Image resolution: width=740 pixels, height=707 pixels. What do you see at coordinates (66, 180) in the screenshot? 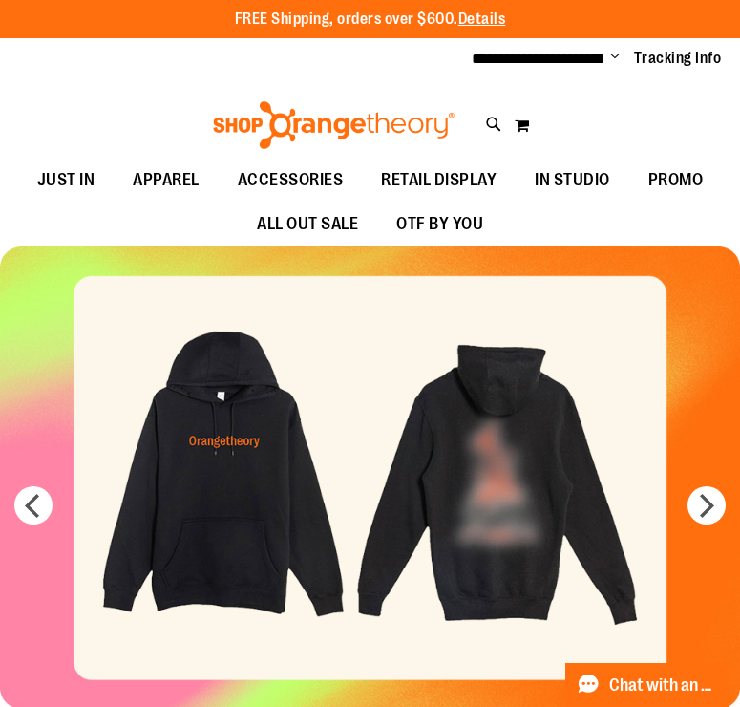
I see `span: JUST IN` at bounding box center [66, 180].